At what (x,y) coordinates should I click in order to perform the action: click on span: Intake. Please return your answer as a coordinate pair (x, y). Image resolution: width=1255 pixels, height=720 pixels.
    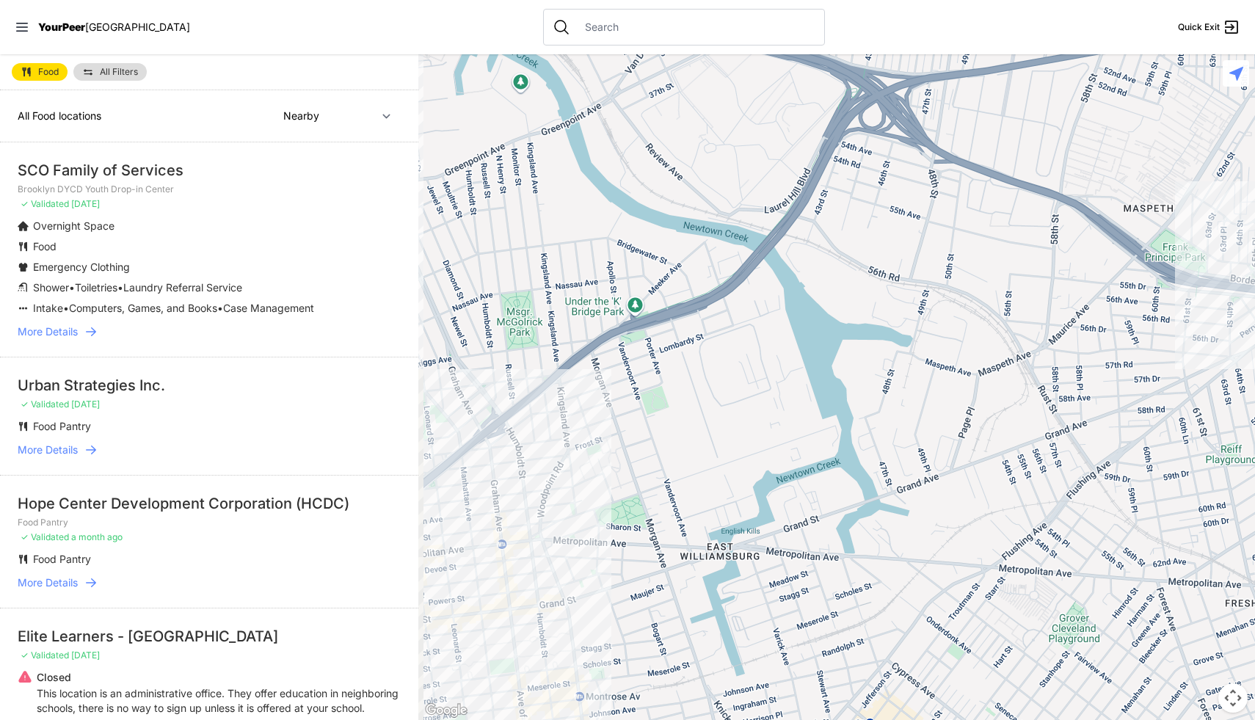
    Looking at the image, I should click on (48, 308).